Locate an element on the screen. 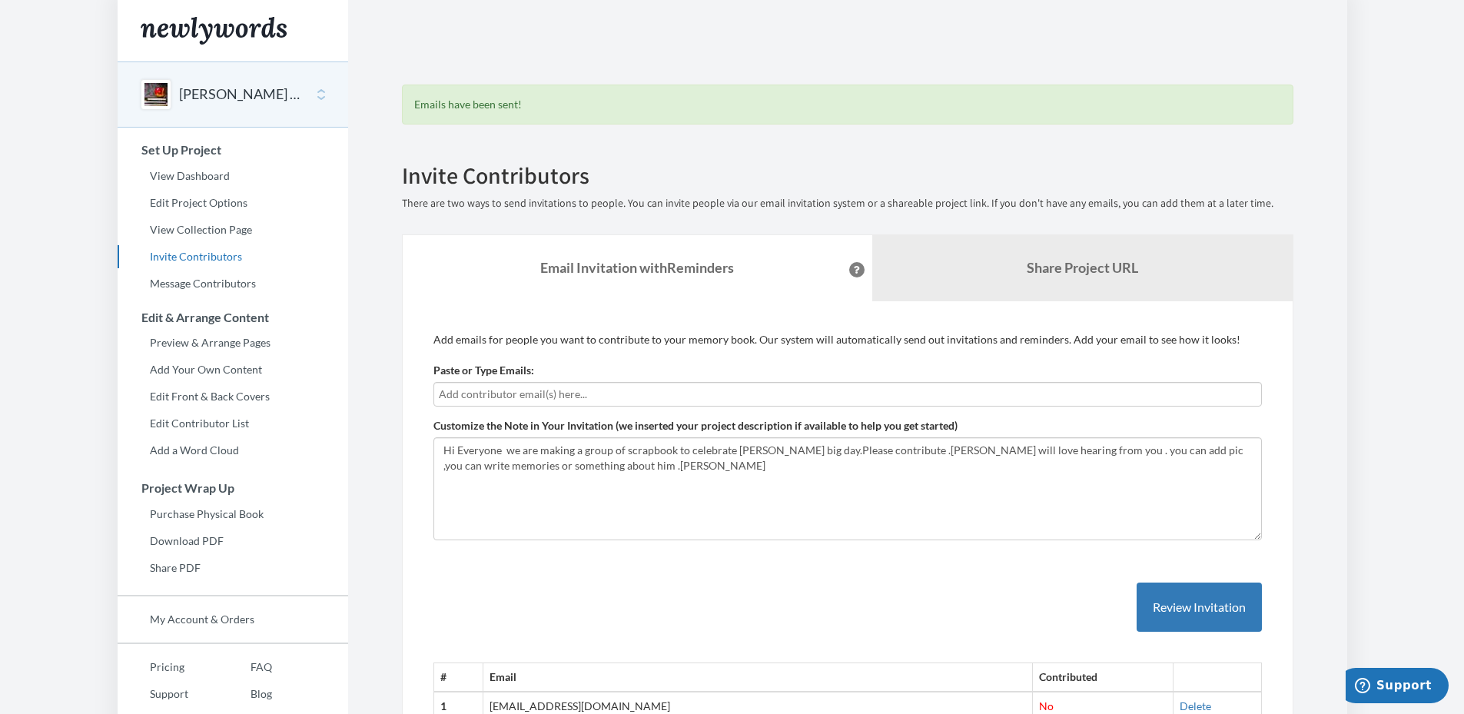  input: Add contributor email(s) here... is located at coordinates (848, 394).